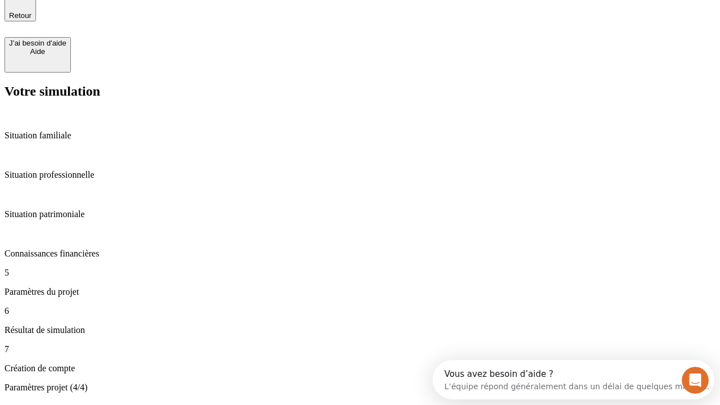 Image resolution: width=720 pixels, height=405 pixels. I want to click on p: Résultat de simulation, so click(360, 330).